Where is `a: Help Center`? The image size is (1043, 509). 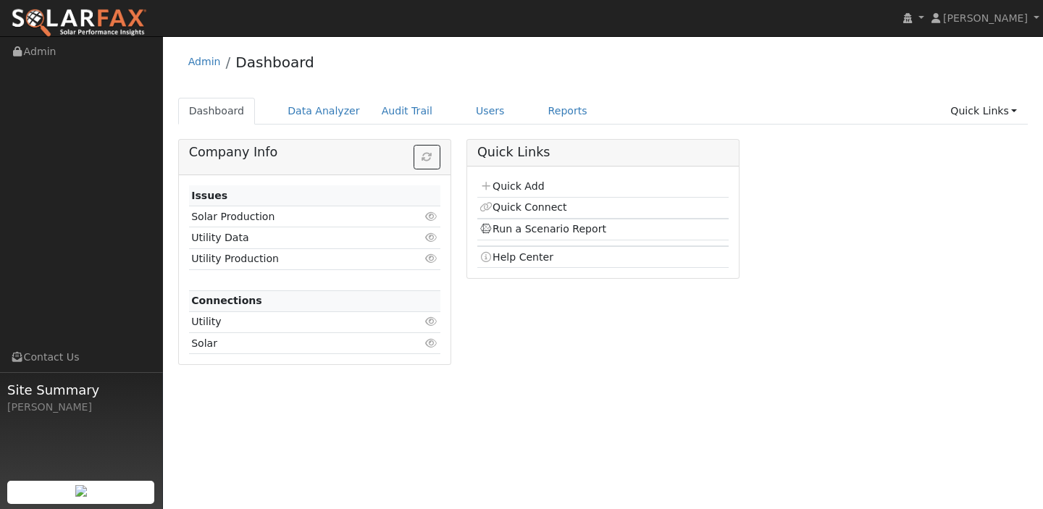
a: Help Center is located at coordinates (516, 257).